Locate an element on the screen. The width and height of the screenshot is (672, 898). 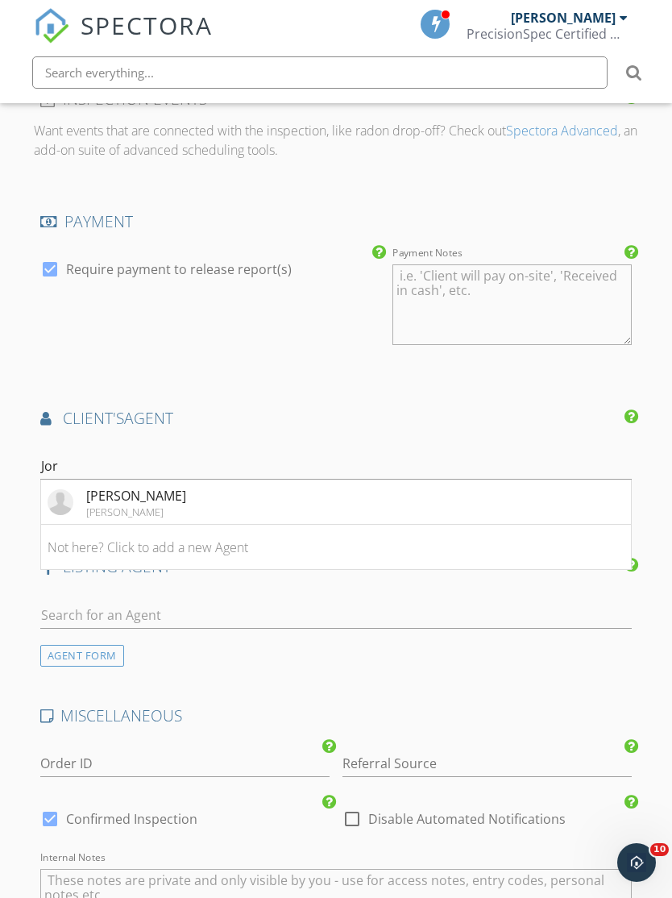
li: Not here? Click to add a new Agent is located at coordinates (336, 547).